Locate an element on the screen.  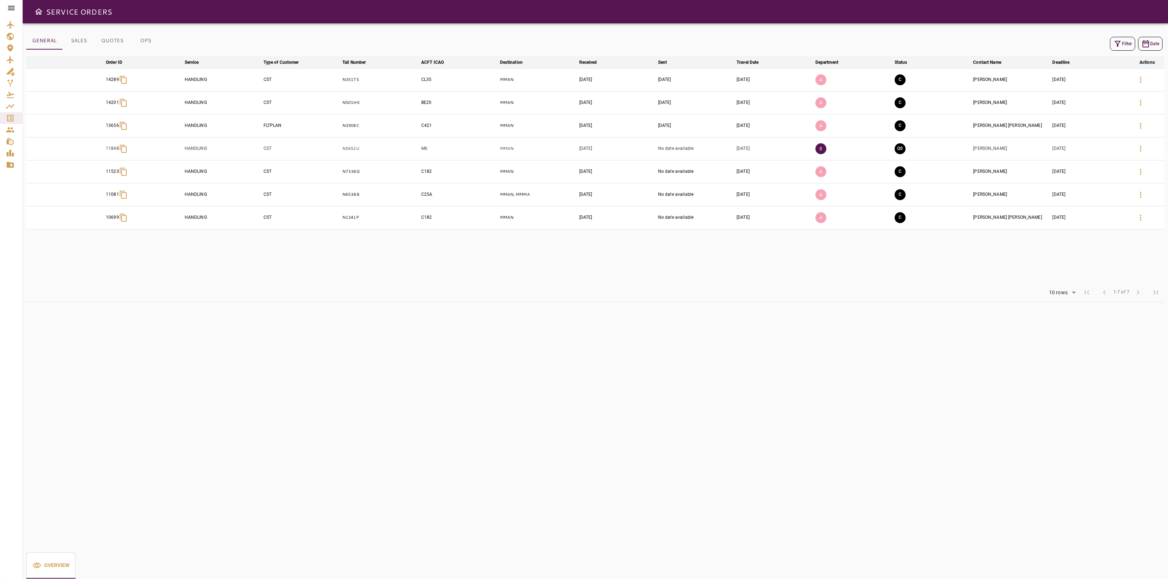
td: C182 is located at coordinates (459, 172).